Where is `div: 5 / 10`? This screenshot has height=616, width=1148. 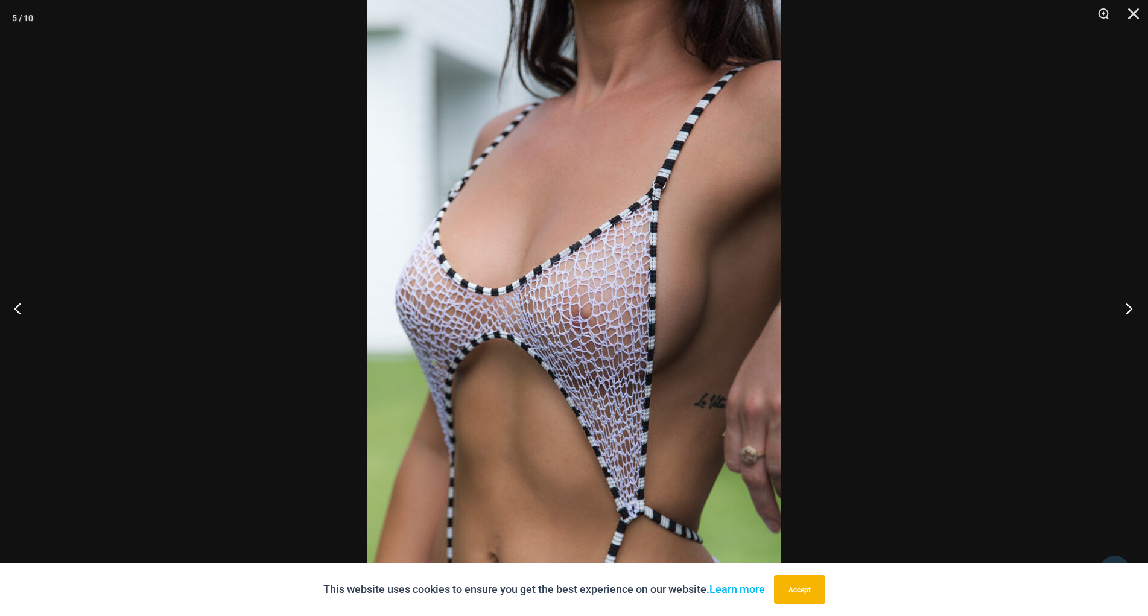 div: 5 / 10 is located at coordinates (22, 18).